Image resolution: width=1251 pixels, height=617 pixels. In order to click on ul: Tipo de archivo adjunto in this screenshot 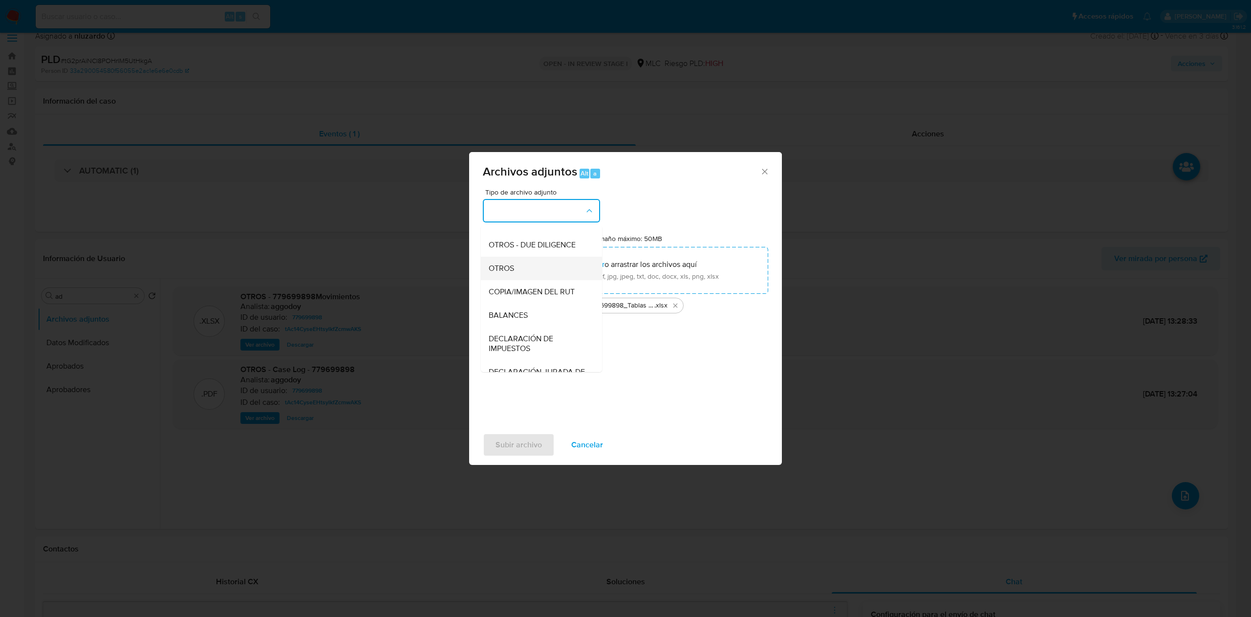, I will do `click(541, 354)`.